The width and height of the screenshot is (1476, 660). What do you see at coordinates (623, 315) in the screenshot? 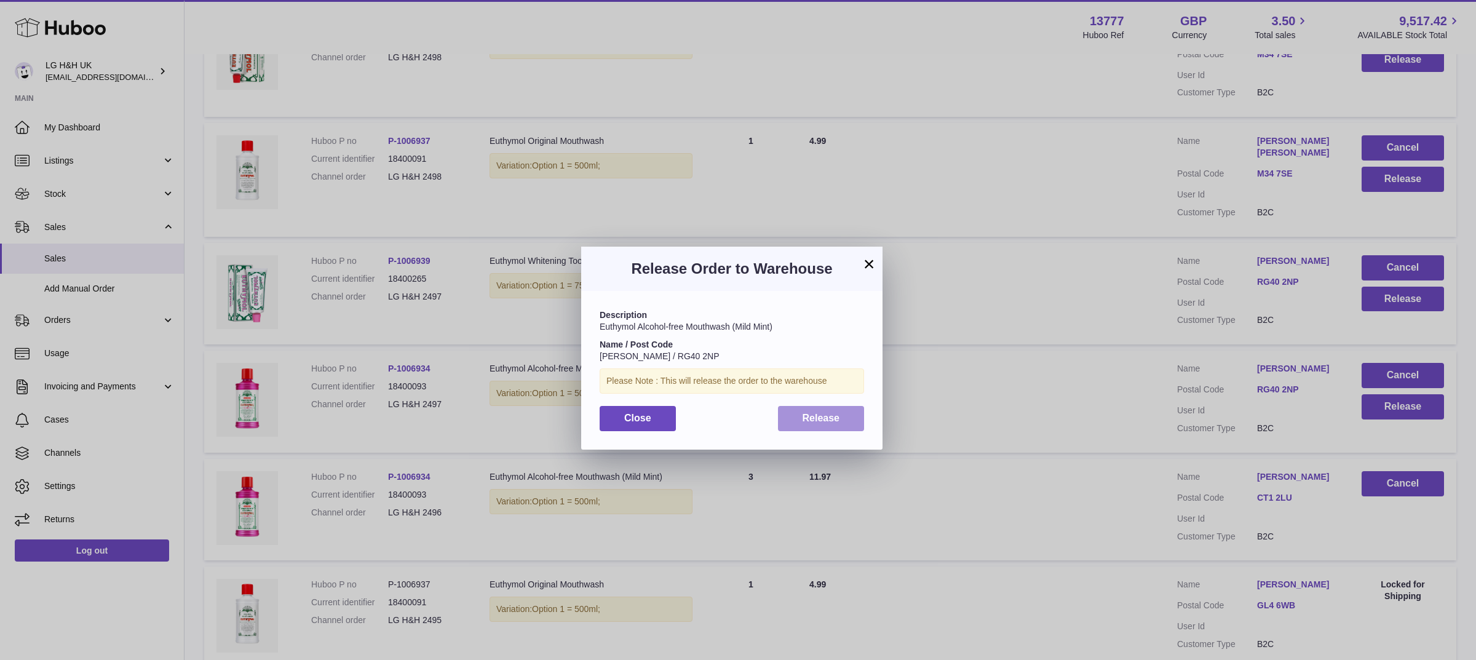
I see `strong: Description` at bounding box center [623, 315].